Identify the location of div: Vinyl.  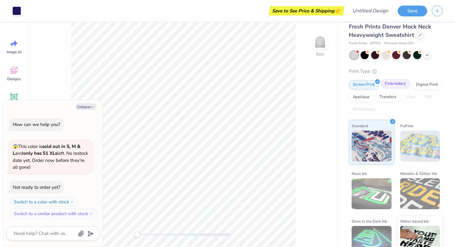
(411, 97).